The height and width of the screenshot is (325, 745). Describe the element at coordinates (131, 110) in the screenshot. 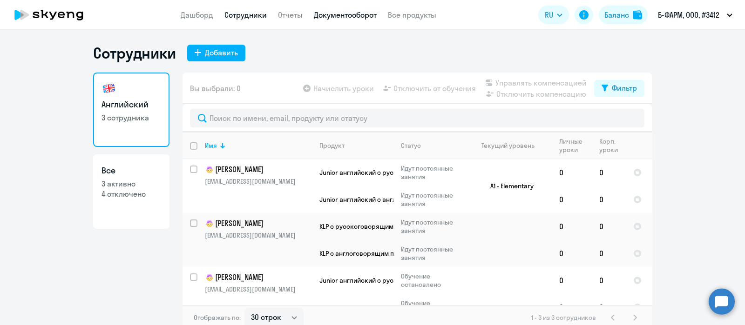

I see `a: Английский3 сотрудника` at that location.